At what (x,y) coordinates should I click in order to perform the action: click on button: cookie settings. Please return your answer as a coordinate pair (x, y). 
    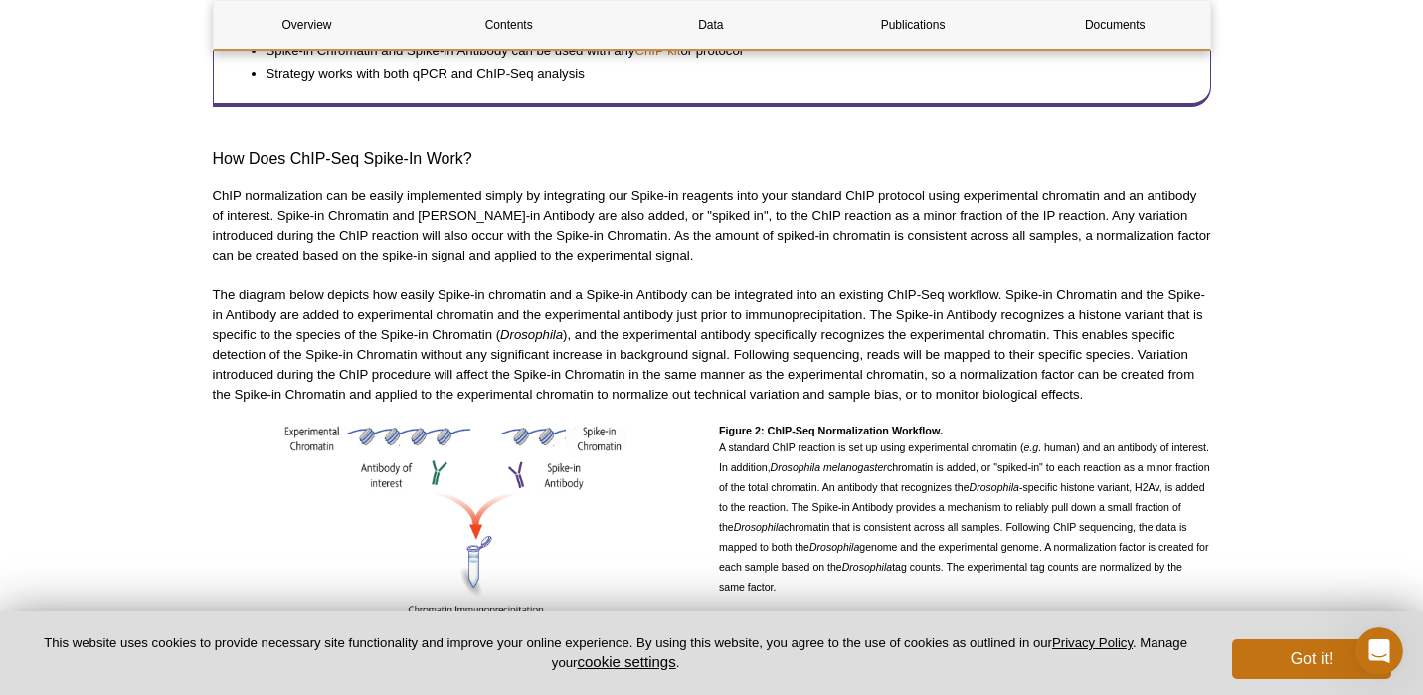
    Looking at the image, I should click on (626, 661).